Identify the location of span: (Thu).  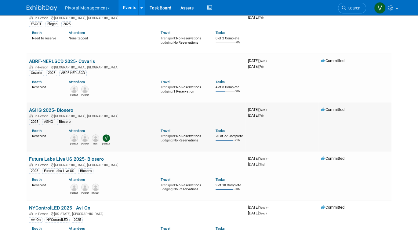
(262, 164).